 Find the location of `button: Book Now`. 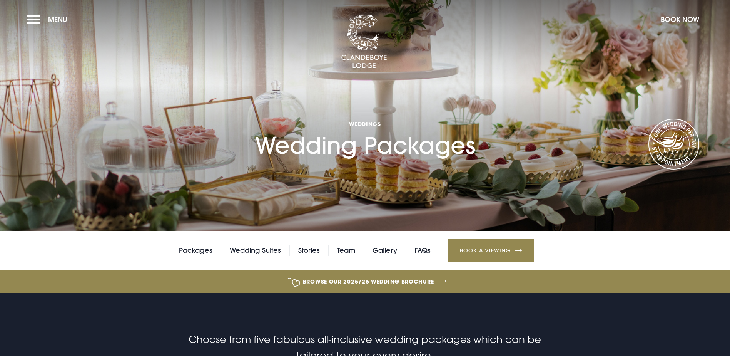

button: Book Now is located at coordinates (680, 19).